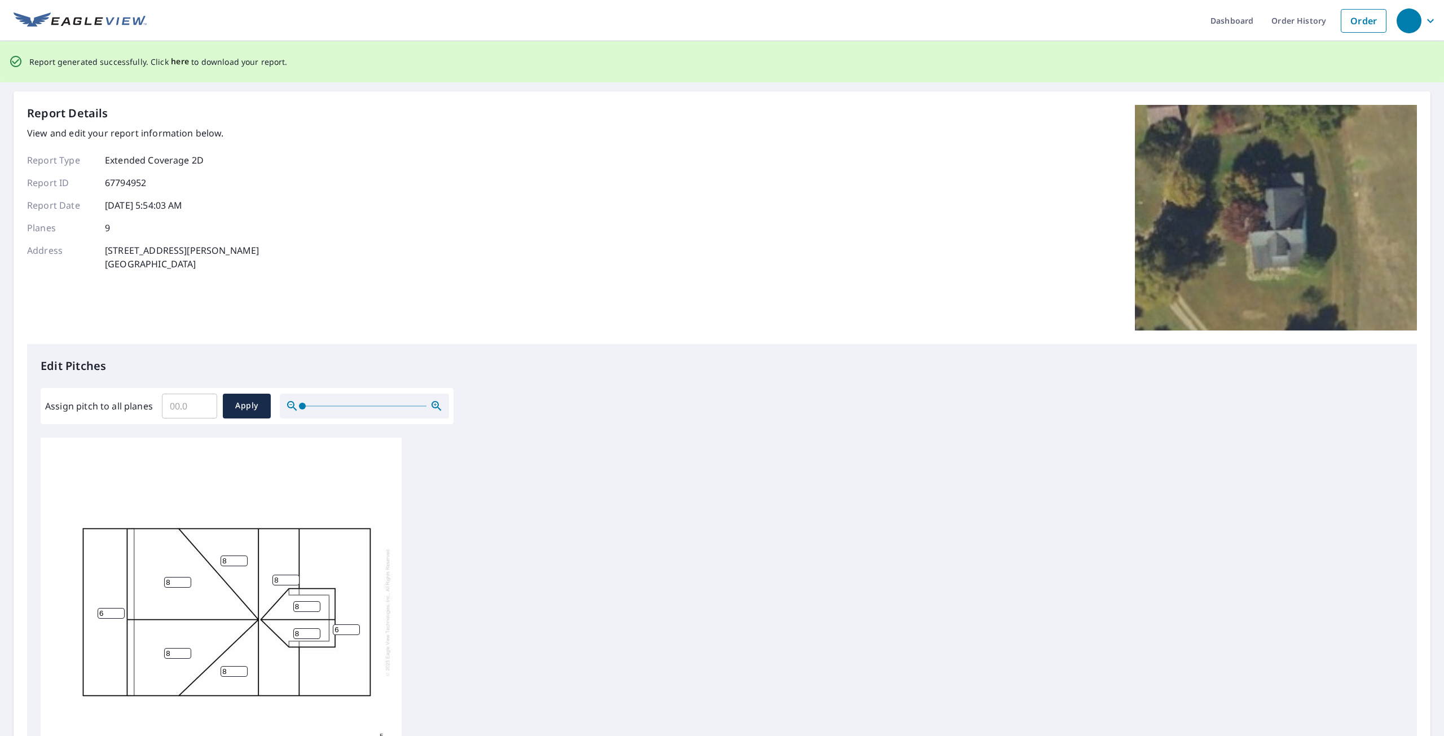 This screenshot has height=736, width=1444. What do you see at coordinates (180, 61) in the screenshot?
I see `span: here` at bounding box center [180, 61].